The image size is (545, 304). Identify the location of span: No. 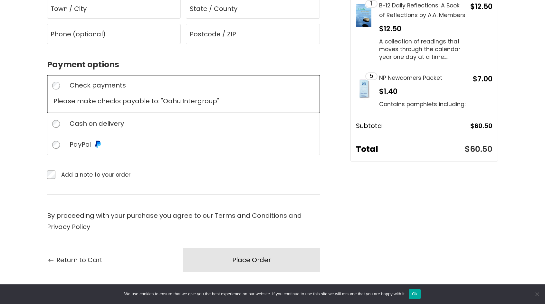
(537, 294).